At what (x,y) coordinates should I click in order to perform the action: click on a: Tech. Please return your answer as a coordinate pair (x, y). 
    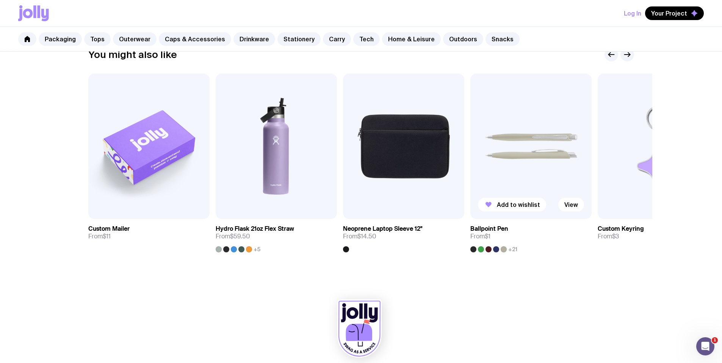
    Looking at the image, I should click on (366, 39).